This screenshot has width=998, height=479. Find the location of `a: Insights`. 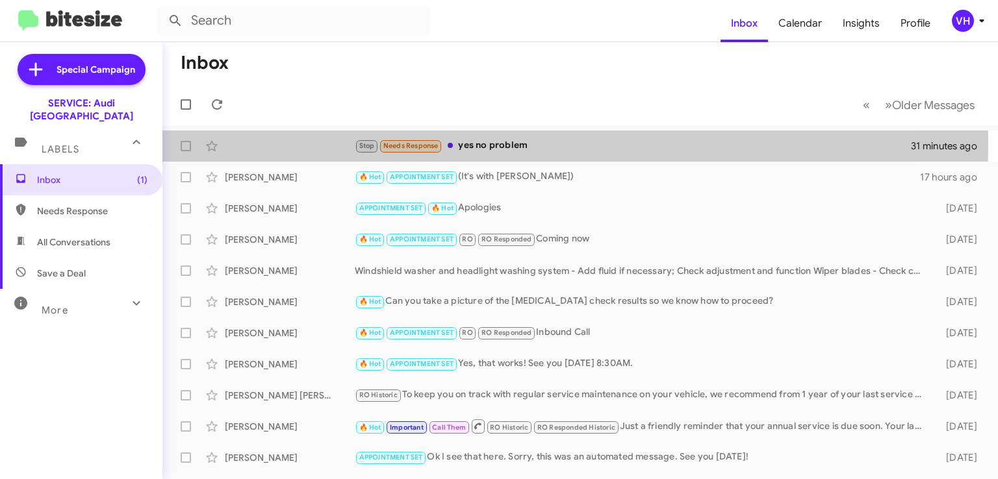

a: Insights is located at coordinates (861, 23).